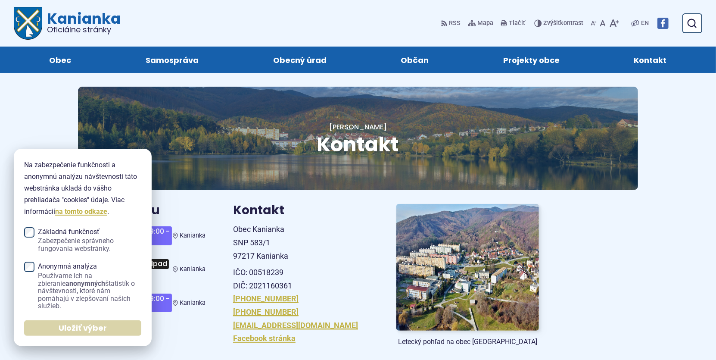  What do you see at coordinates (67, 23) in the screenshot?
I see `a: Logo Kanianka, prejsť na domovskú stránku.` at bounding box center [67, 23].